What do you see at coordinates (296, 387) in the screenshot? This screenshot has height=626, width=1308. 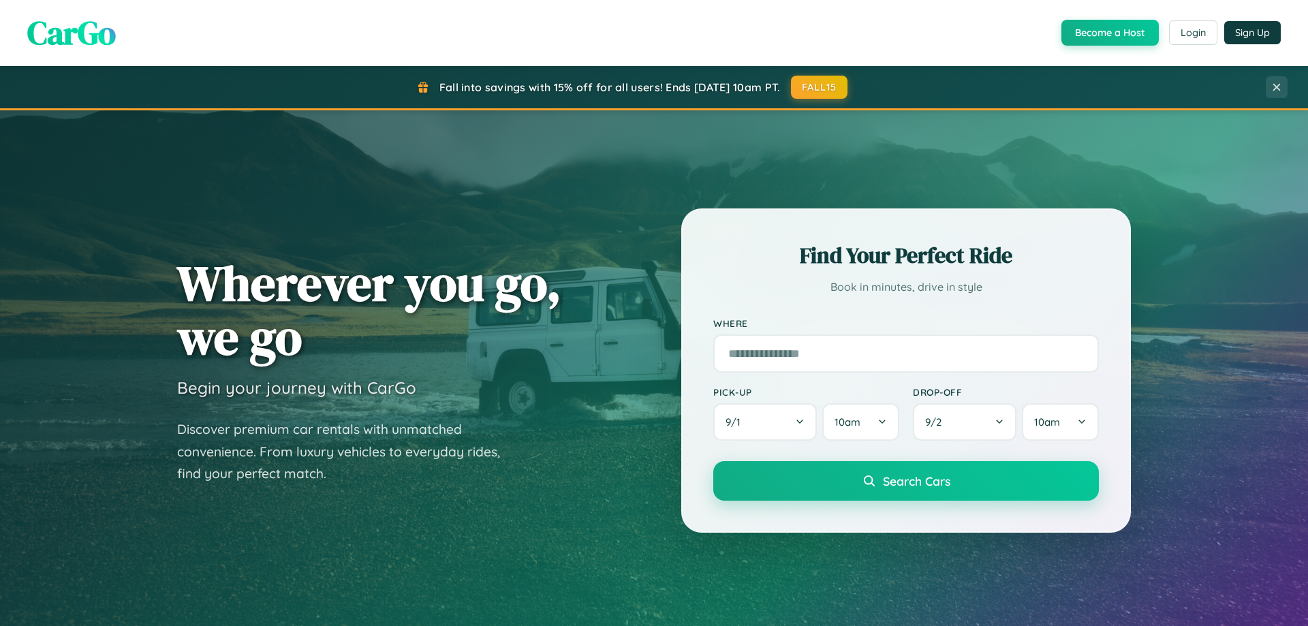 I see `h3: Begin your journey with CarGo` at bounding box center [296, 387].